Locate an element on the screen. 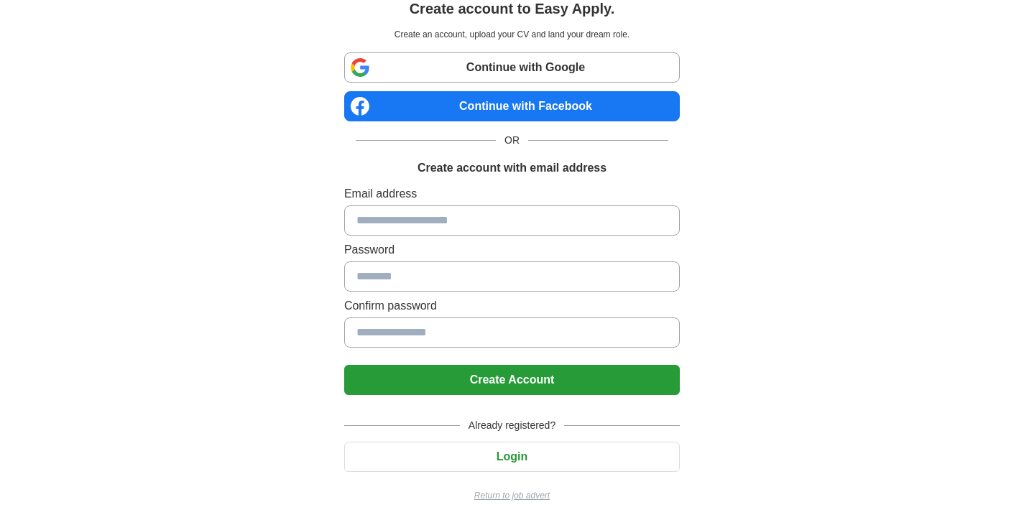  a: Return to job advert is located at coordinates (512, 496).